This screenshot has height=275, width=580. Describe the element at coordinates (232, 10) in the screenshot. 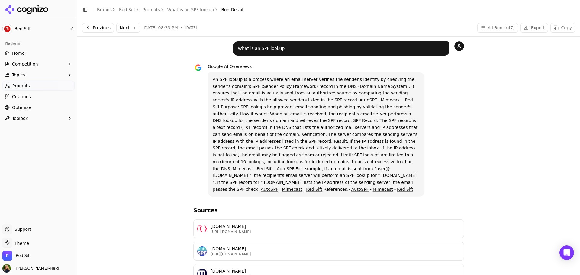

I see `span: Run Detail` at that location.